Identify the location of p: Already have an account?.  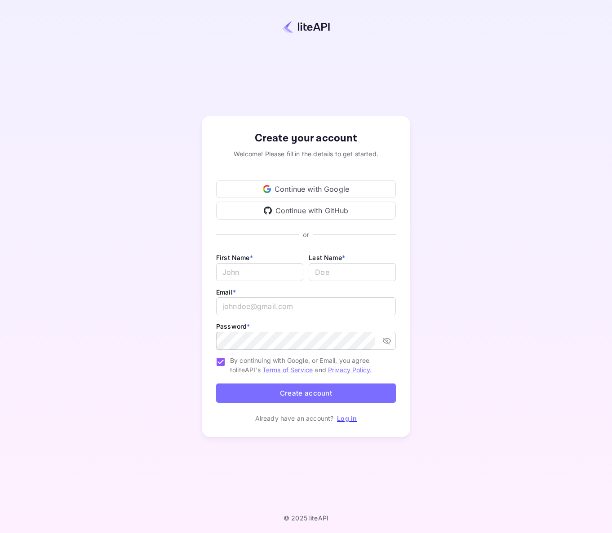
(294, 418).